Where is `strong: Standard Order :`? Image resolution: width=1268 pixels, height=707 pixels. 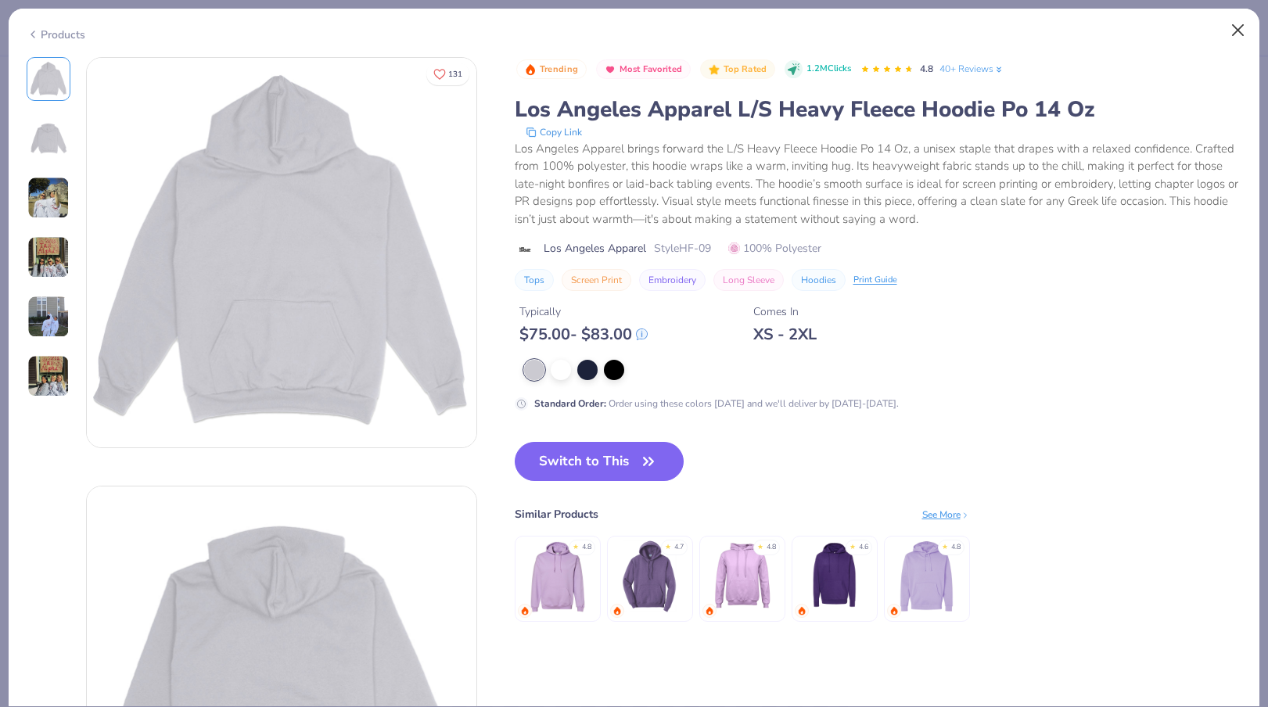 strong: Standard Order : is located at coordinates (570, 404).